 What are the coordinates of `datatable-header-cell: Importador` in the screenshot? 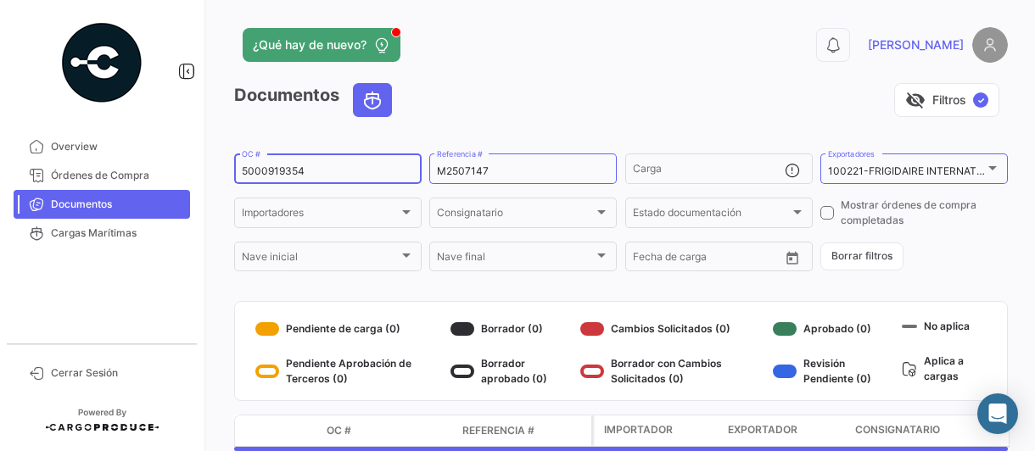 It's located at (657, 431).